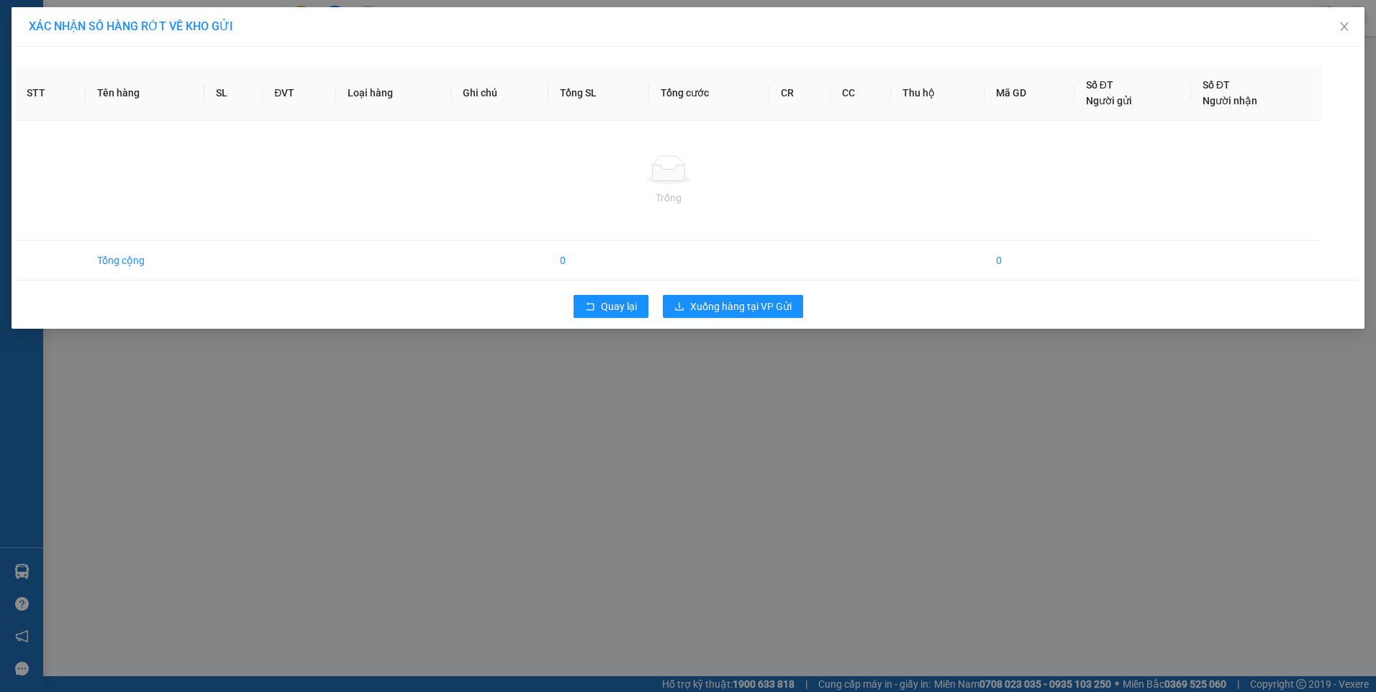 The height and width of the screenshot is (692, 1376). I want to click on span: Quay lại, so click(619, 307).